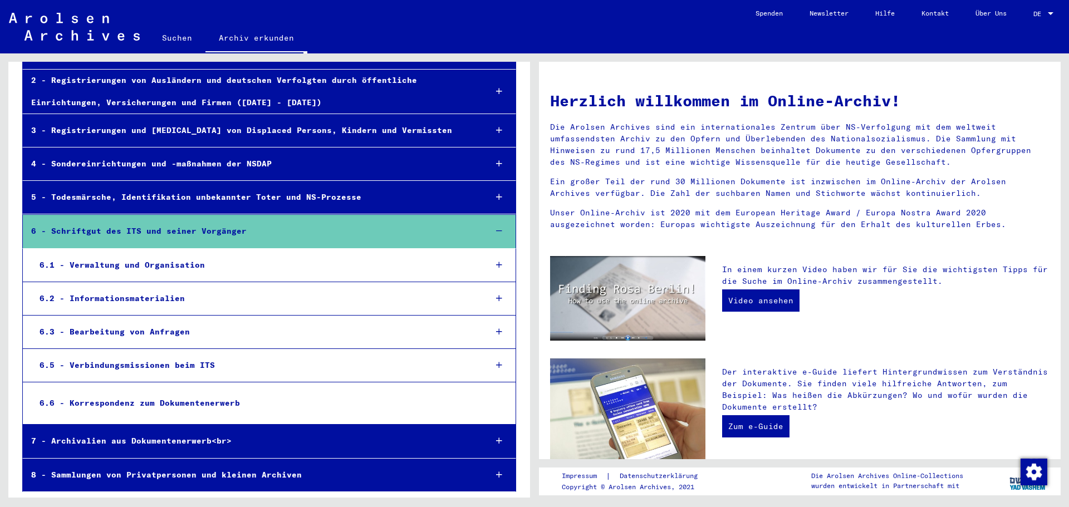 The height and width of the screenshot is (507, 1069). What do you see at coordinates (756, 427) in the screenshot?
I see `a: Zum e-Guide` at bounding box center [756, 427].